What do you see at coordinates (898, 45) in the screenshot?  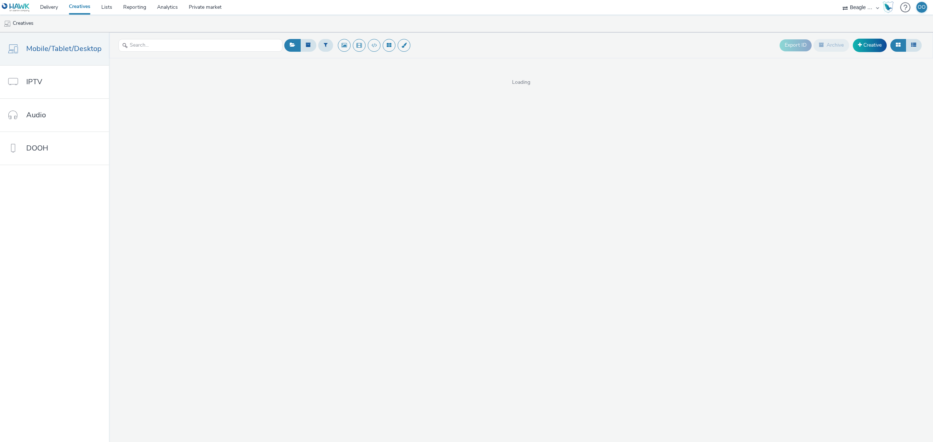 I see `button: Grid` at bounding box center [898, 45].